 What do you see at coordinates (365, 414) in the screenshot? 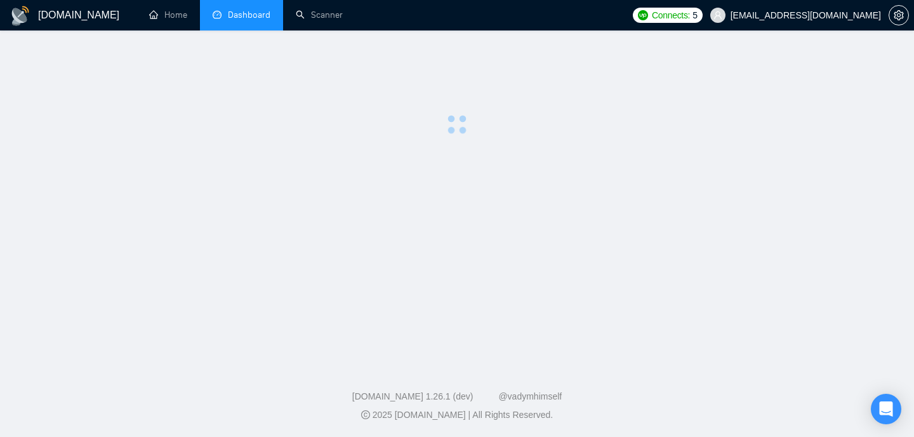
I see `span: copyright` at bounding box center [365, 414].